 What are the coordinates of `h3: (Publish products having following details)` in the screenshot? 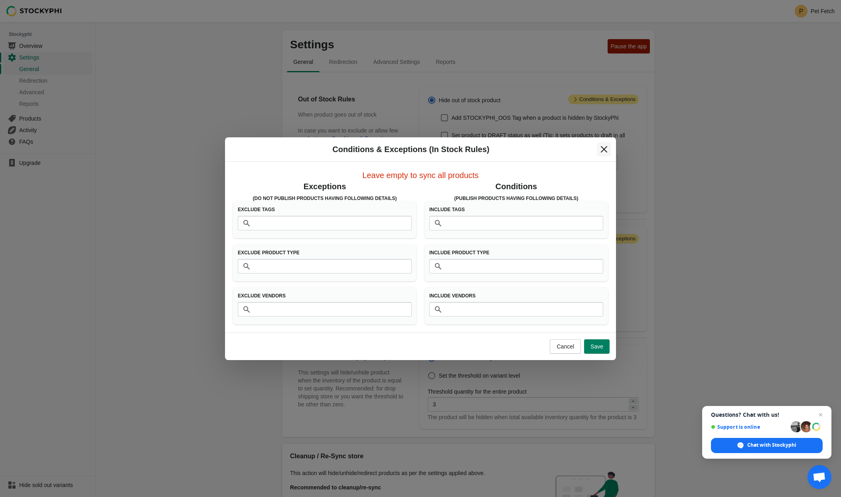 It's located at (517, 198).